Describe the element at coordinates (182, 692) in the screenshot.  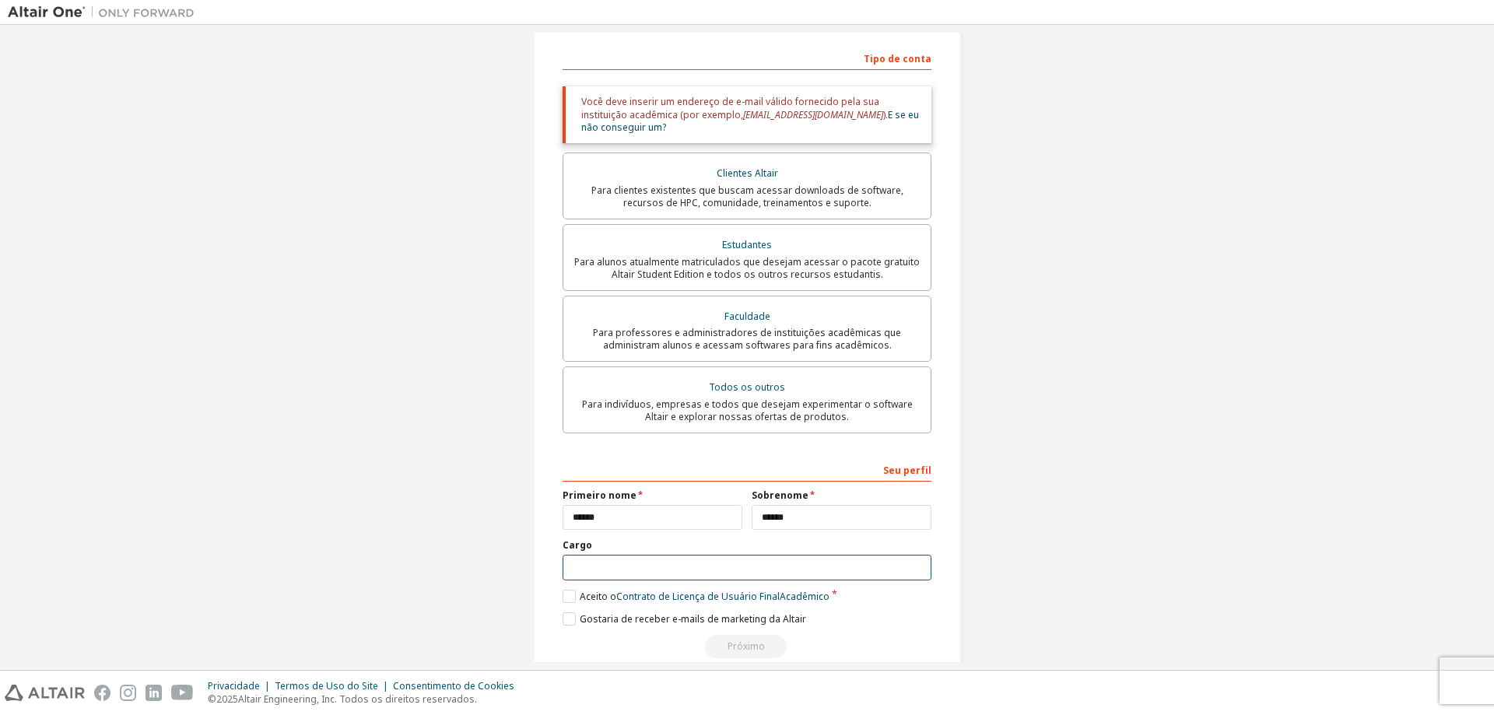
I see `img: youtube.svg` at that location.